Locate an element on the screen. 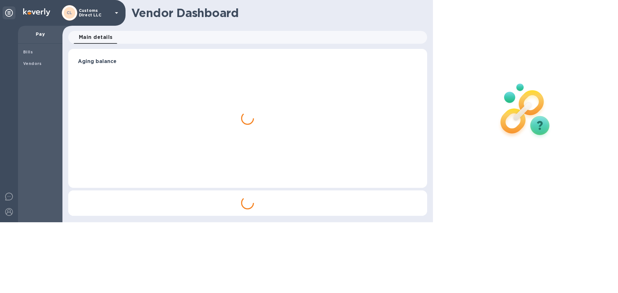 The image size is (618, 293). span: Main details is located at coordinates (96, 37).